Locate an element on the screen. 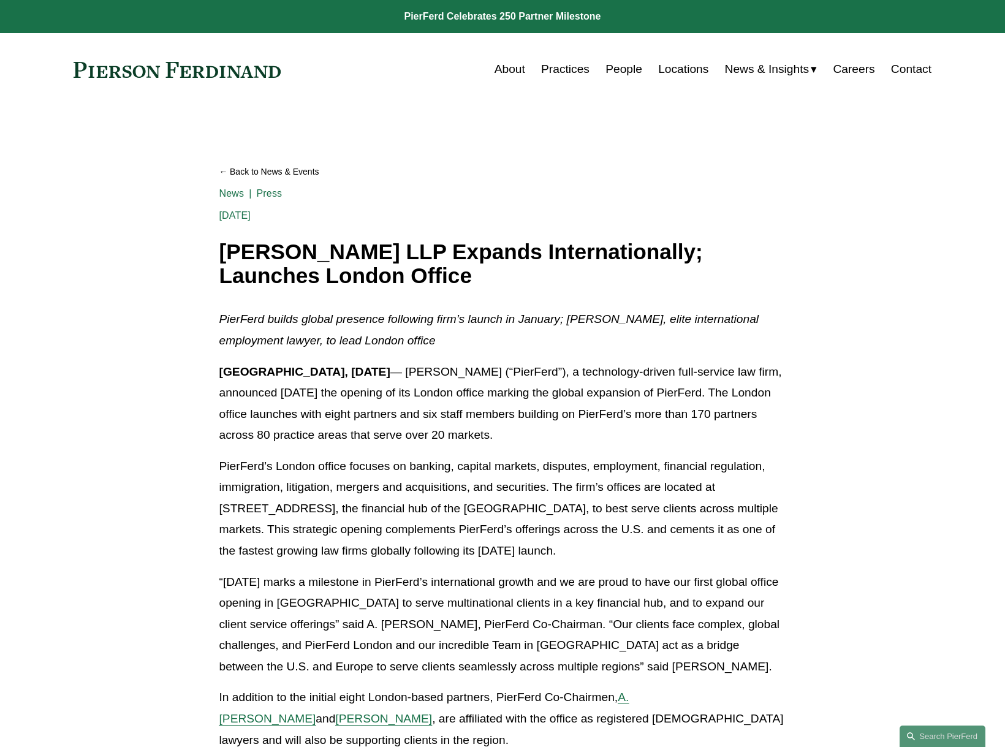 This screenshot has width=1005, height=747. a: Back to News & Events is located at coordinates (503, 172).